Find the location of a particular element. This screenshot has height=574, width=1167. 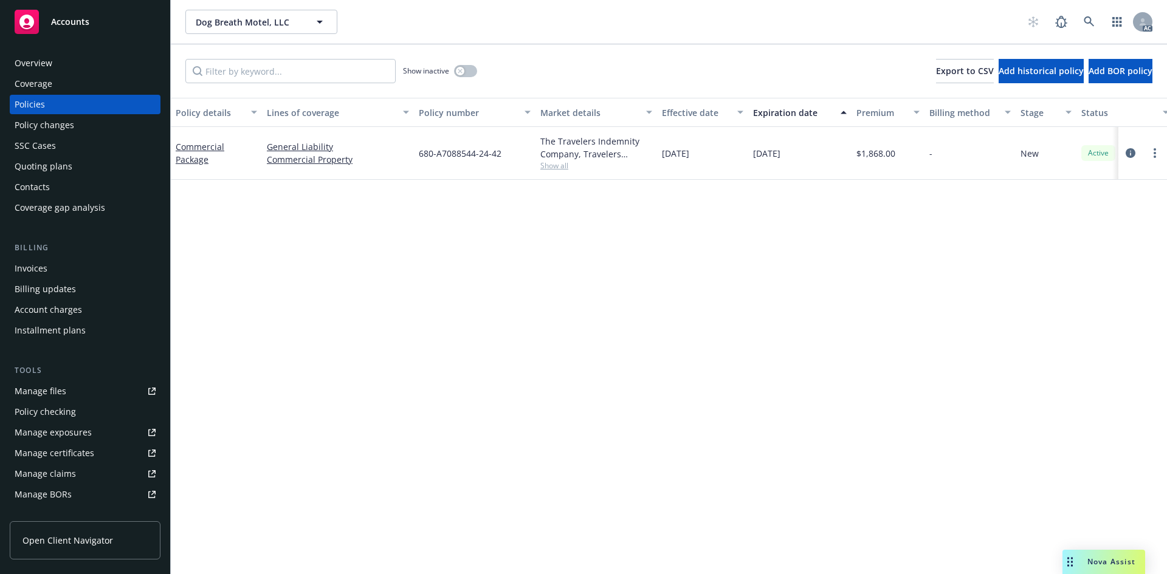

a: Policy checking is located at coordinates (85, 412).